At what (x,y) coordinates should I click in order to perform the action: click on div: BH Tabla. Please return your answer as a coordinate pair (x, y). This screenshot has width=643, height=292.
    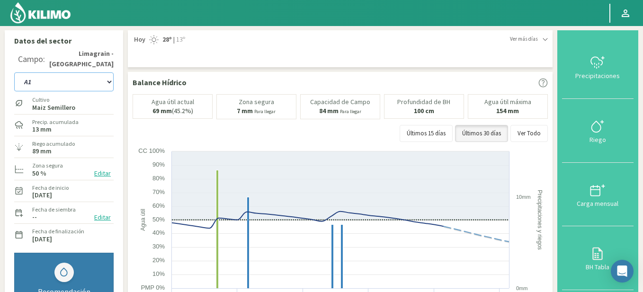
    Looking at the image, I should click on (597, 267).